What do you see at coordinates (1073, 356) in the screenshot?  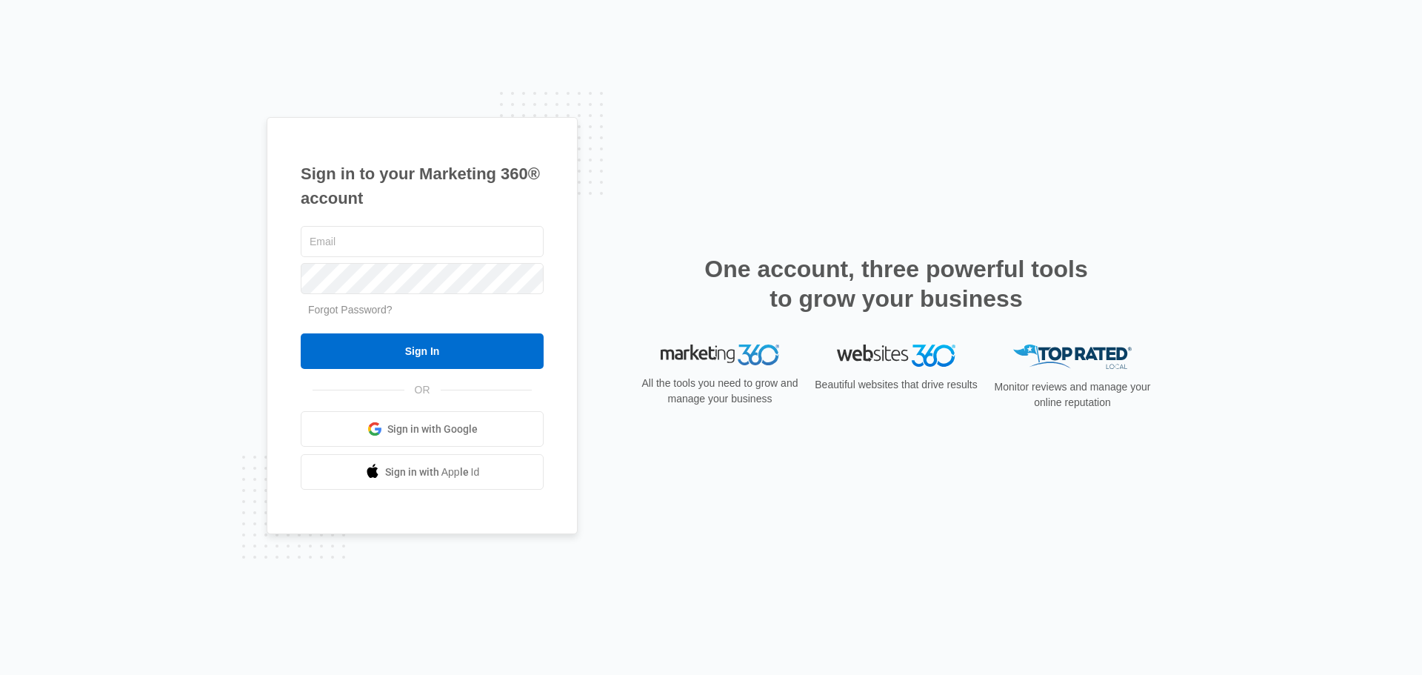 I see `img: Top Rated Local` at bounding box center [1073, 356].